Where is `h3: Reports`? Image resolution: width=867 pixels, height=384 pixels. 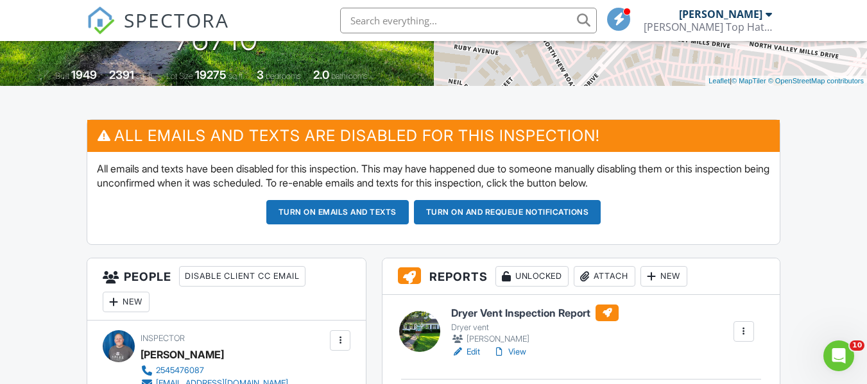
h3: Reports is located at coordinates (581, 277).